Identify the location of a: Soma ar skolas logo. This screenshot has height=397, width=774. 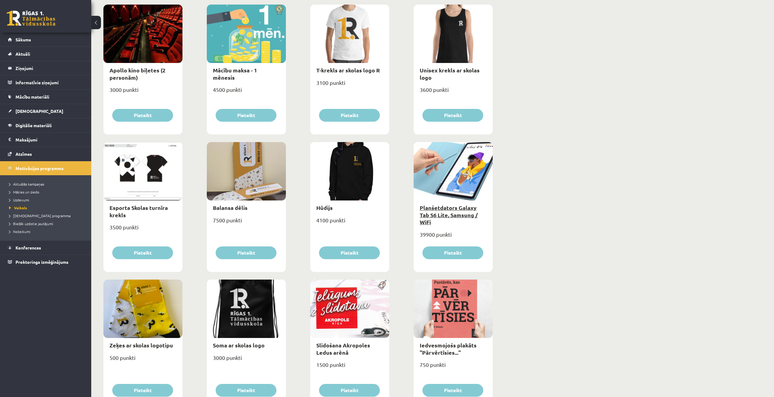
(239, 345).